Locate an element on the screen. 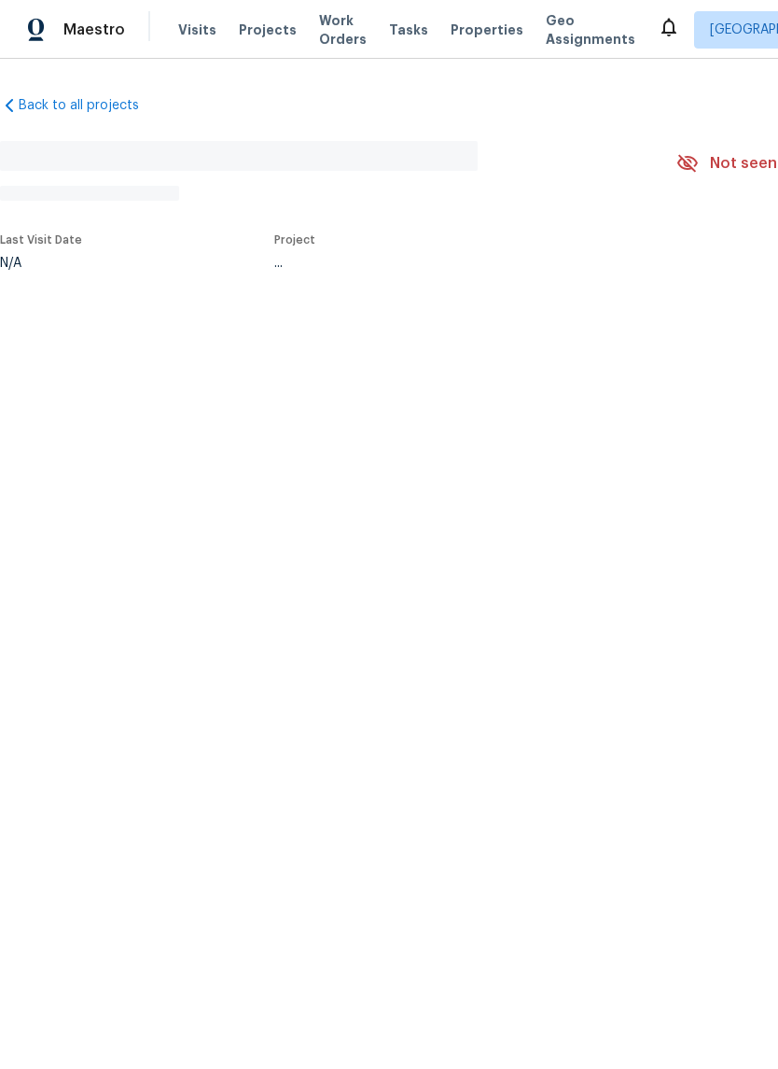 Image resolution: width=778 pixels, height=1069 pixels. span: Visits is located at coordinates (197, 30).